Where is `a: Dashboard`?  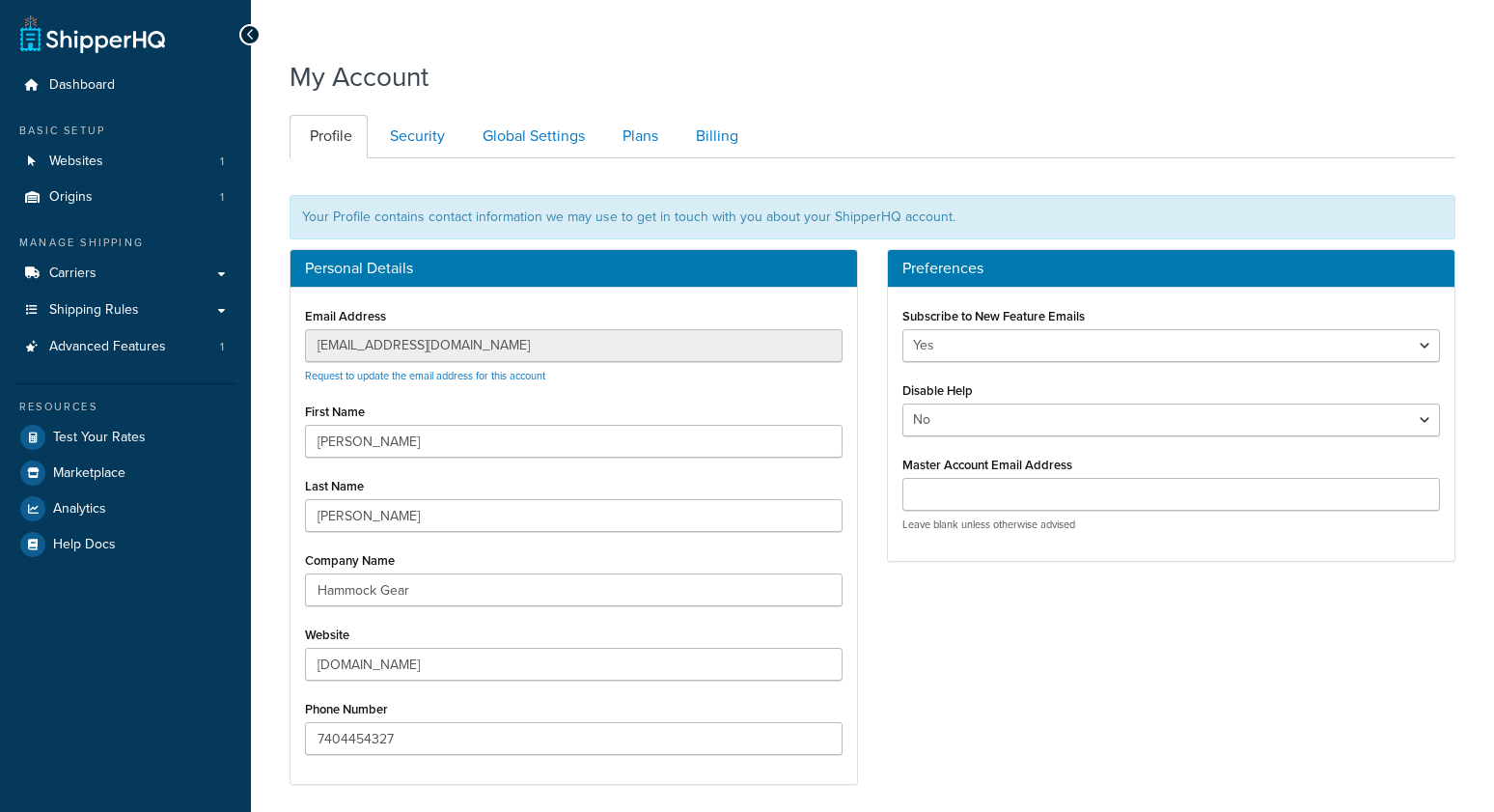 a: Dashboard is located at coordinates (126, 85).